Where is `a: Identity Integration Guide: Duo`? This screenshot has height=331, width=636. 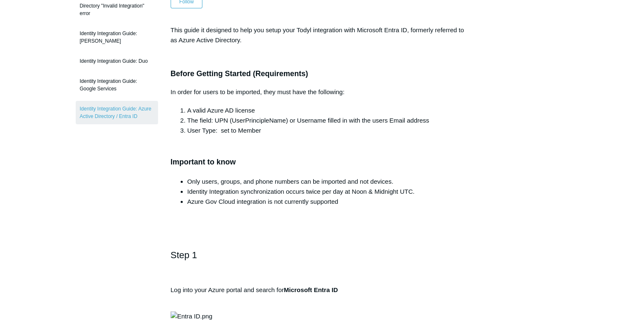
a: Identity Integration Guide: Duo is located at coordinates (117, 61).